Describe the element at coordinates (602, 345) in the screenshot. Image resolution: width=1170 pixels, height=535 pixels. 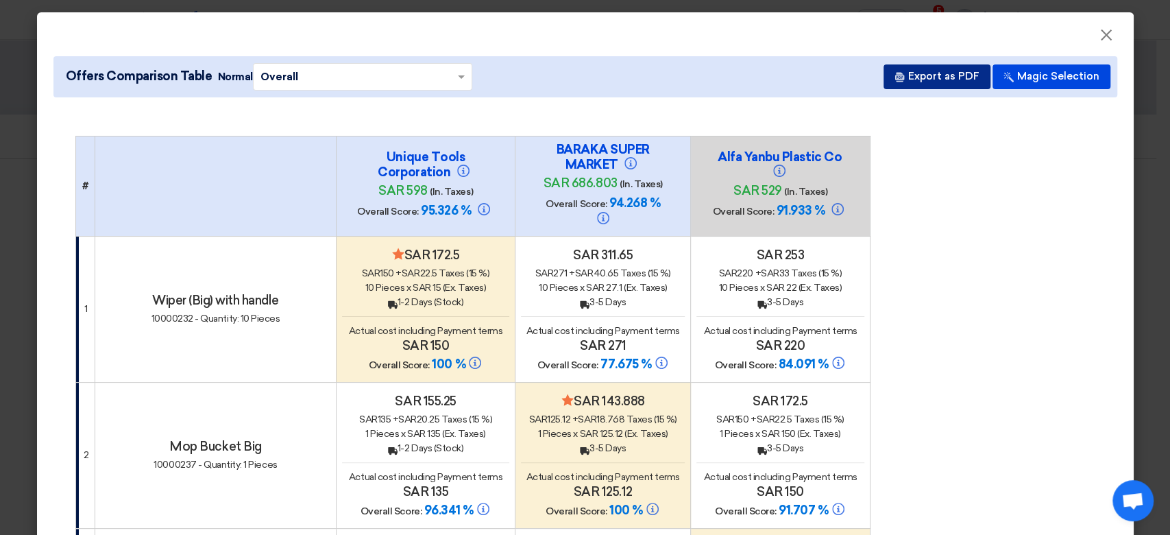
I see `h4: sar 271` at that location.